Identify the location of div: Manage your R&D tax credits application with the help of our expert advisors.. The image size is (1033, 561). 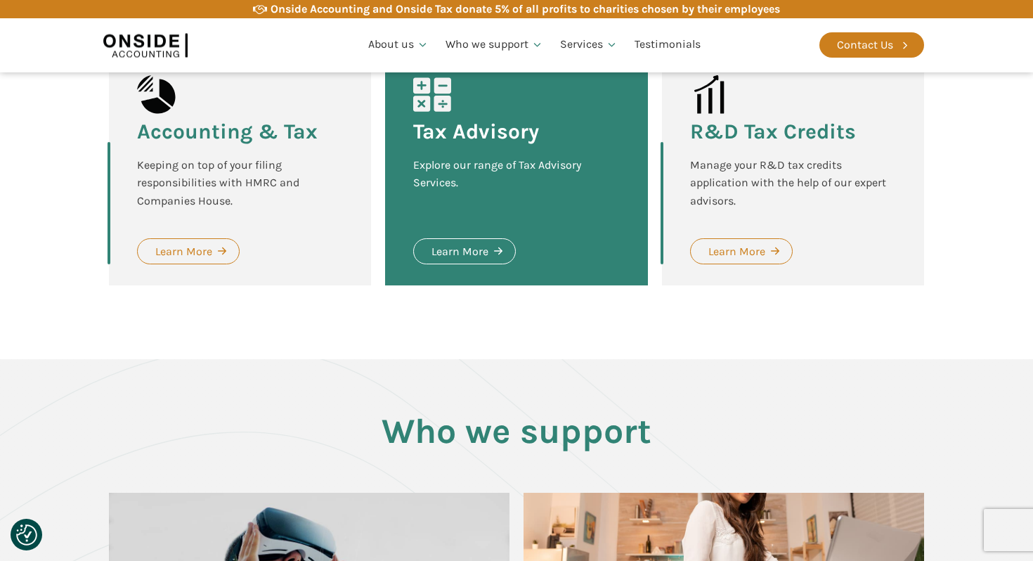
(793, 183).